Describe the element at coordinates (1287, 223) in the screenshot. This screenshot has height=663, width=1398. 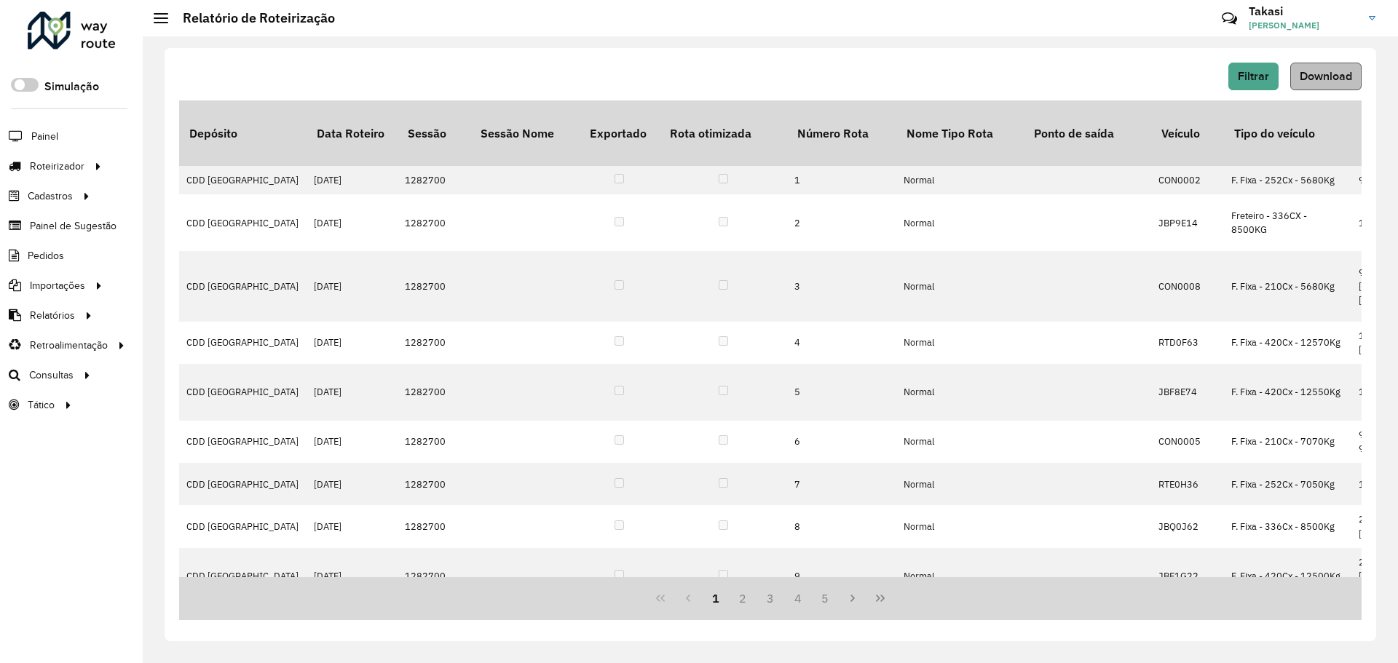
I see `td: Freteiro - 336CX - 8500KG` at that location.